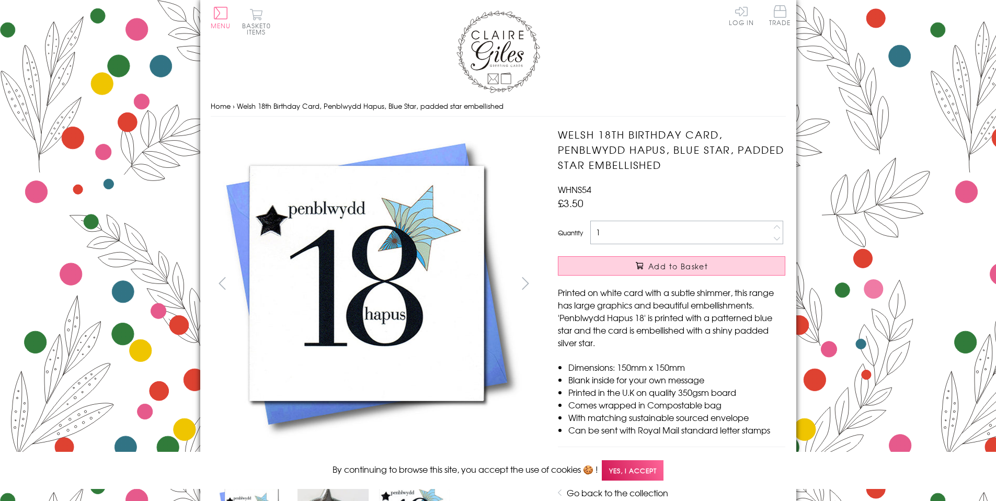 This screenshot has width=996, height=501. What do you see at coordinates (742, 15) in the screenshot?
I see `a: Log In` at bounding box center [742, 15].